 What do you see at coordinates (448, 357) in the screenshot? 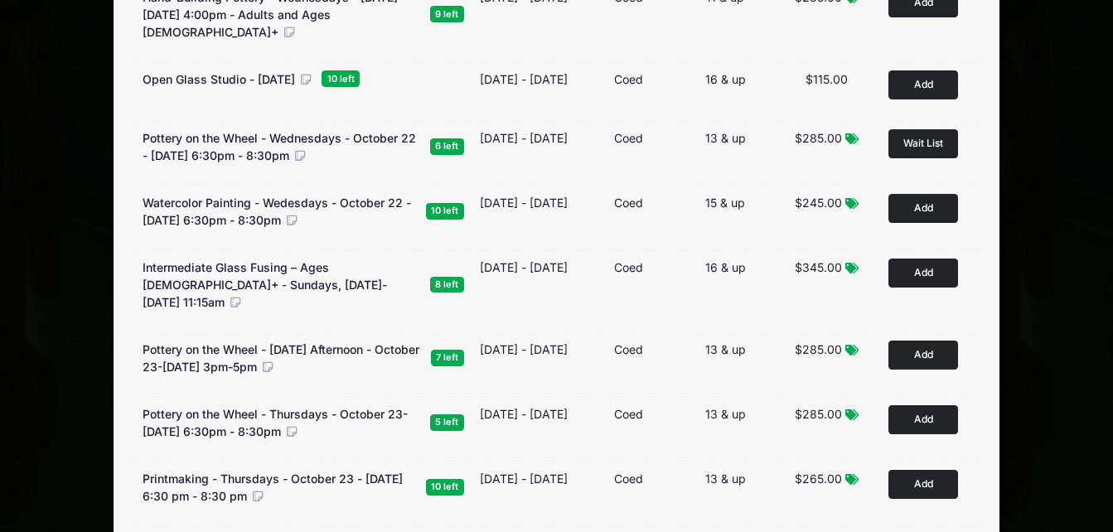
I see `span: 7 left` at bounding box center [448, 357].